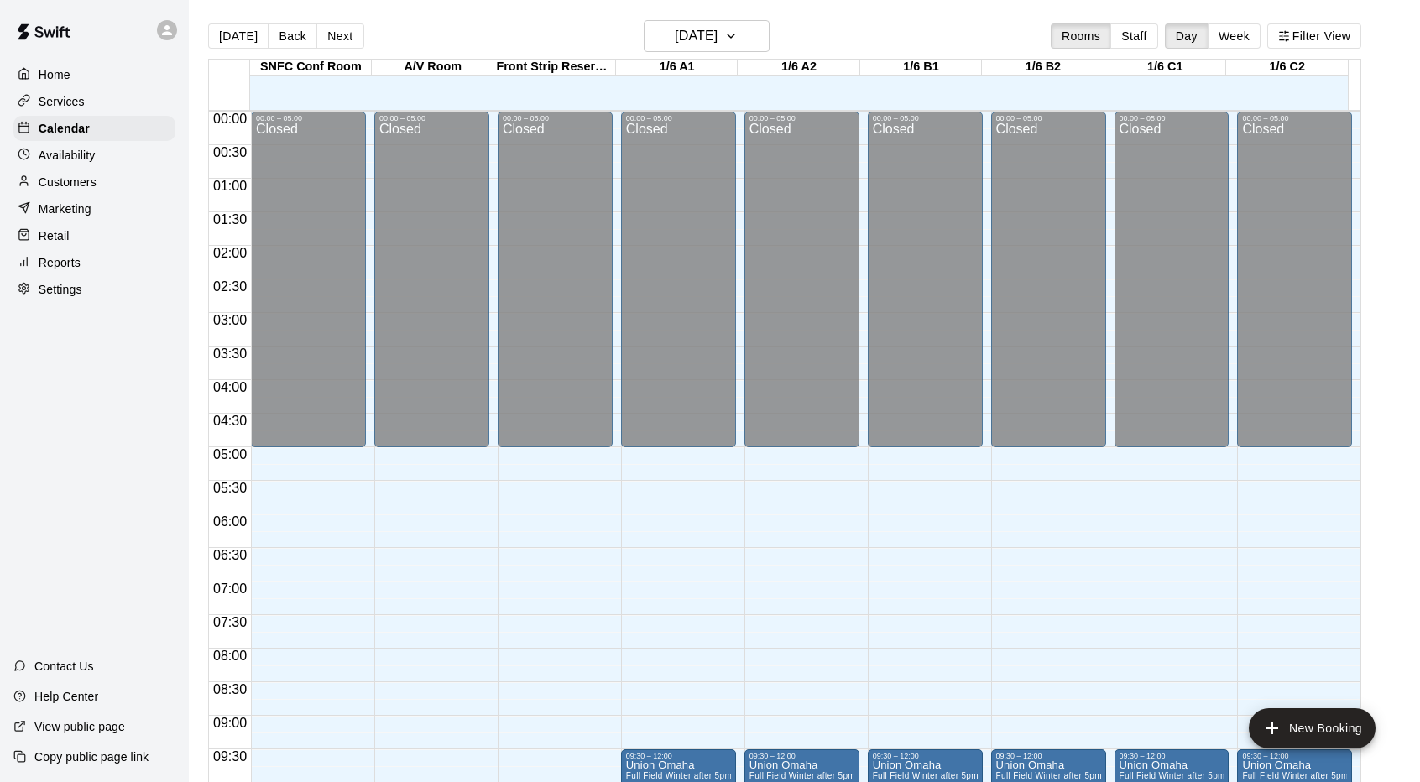 The image size is (1420, 782). I want to click on a: Retail, so click(94, 236).